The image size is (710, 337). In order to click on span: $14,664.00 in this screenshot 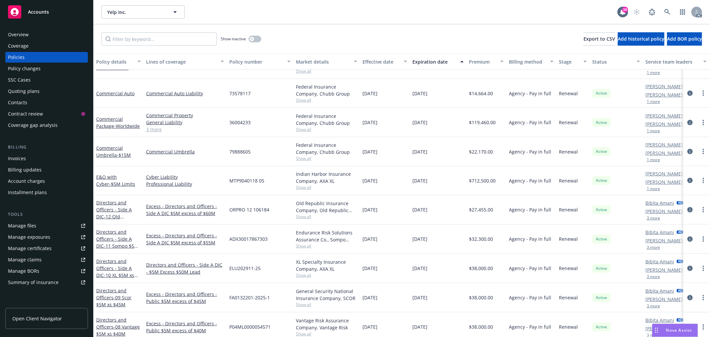, I will do `click(481, 93)`.